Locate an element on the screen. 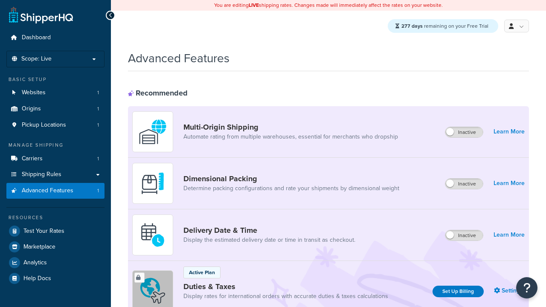 The width and height of the screenshot is (546, 307). a: Multi-Origin Shipping is located at coordinates (290, 127).